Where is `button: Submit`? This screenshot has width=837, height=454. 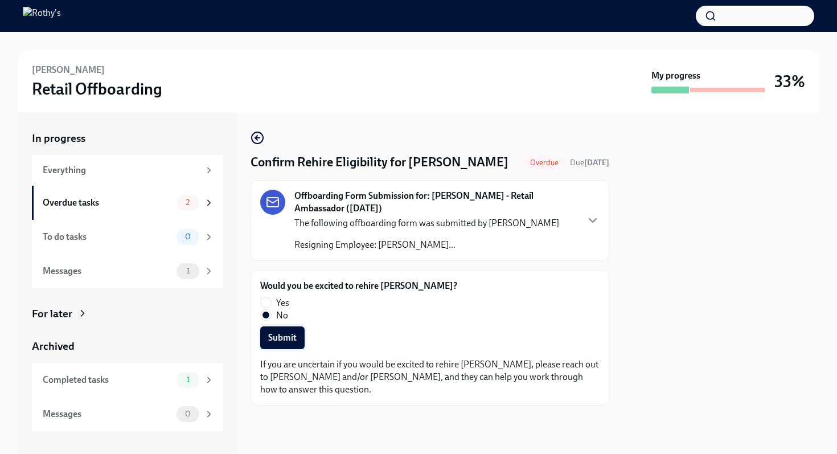 button: Submit is located at coordinates (282, 337).